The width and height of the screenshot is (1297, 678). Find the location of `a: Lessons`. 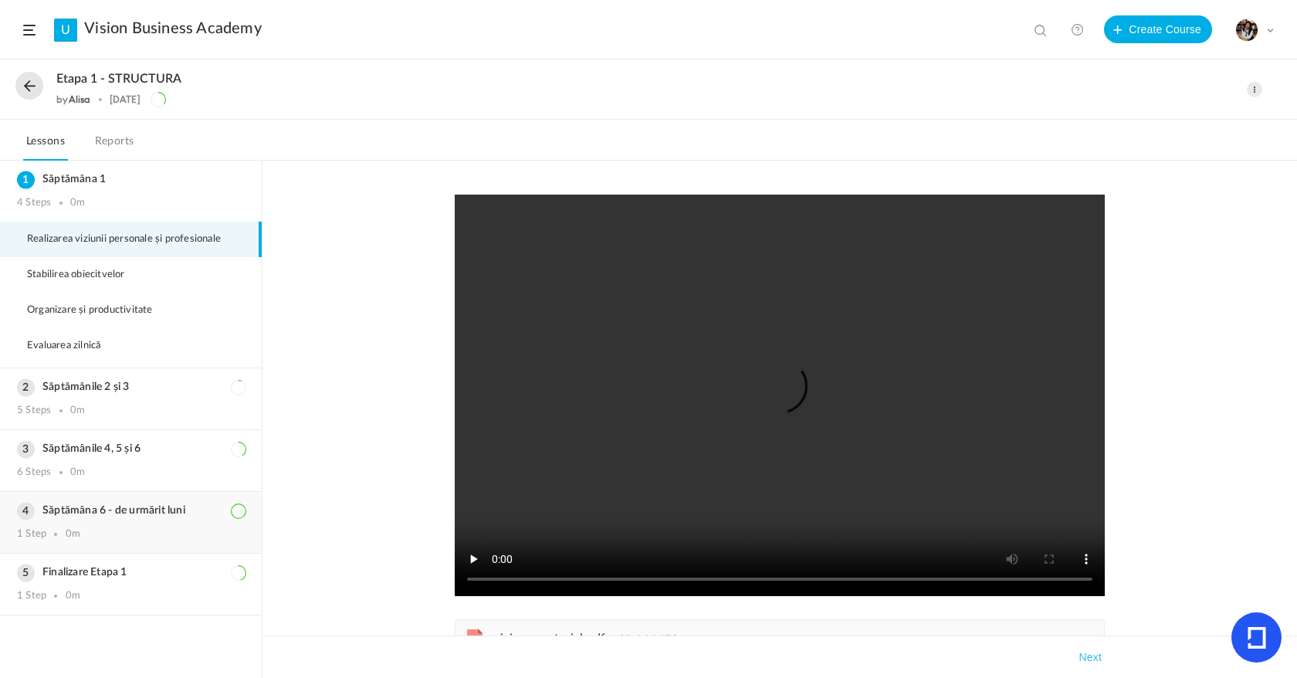

a: Lessons is located at coordinates (46, 146).